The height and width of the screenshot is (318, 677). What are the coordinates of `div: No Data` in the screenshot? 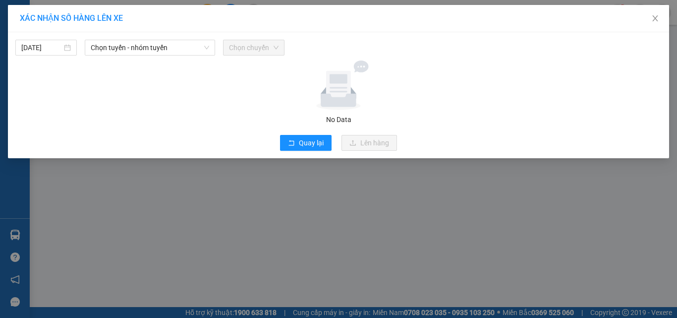 It's located at (338, 119).